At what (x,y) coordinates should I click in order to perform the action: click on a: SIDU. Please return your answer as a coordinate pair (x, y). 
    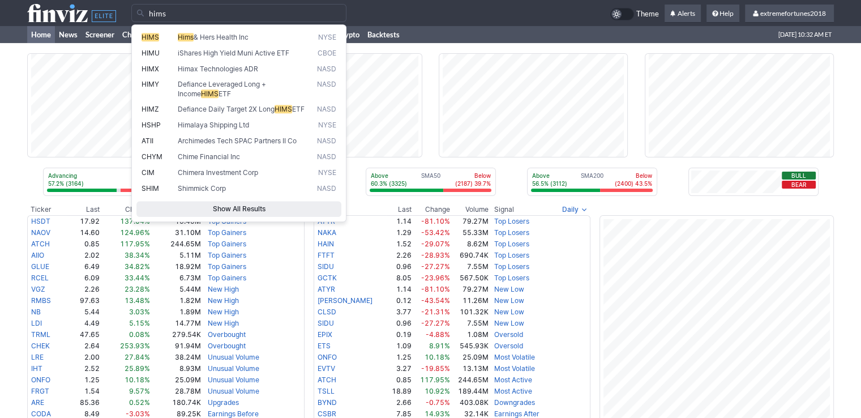
    Looking at the image, I should click on (325, 266).